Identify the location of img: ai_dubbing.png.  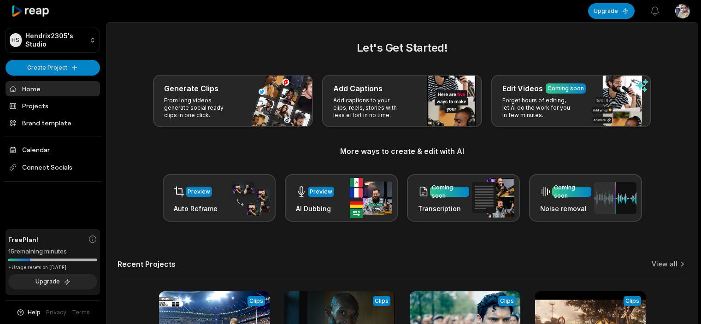
(371, 198).